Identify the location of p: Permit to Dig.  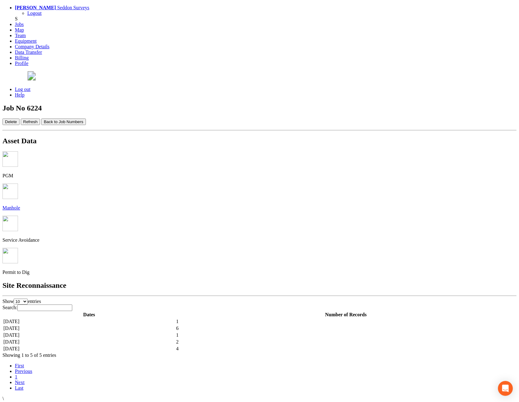
(259, 273).